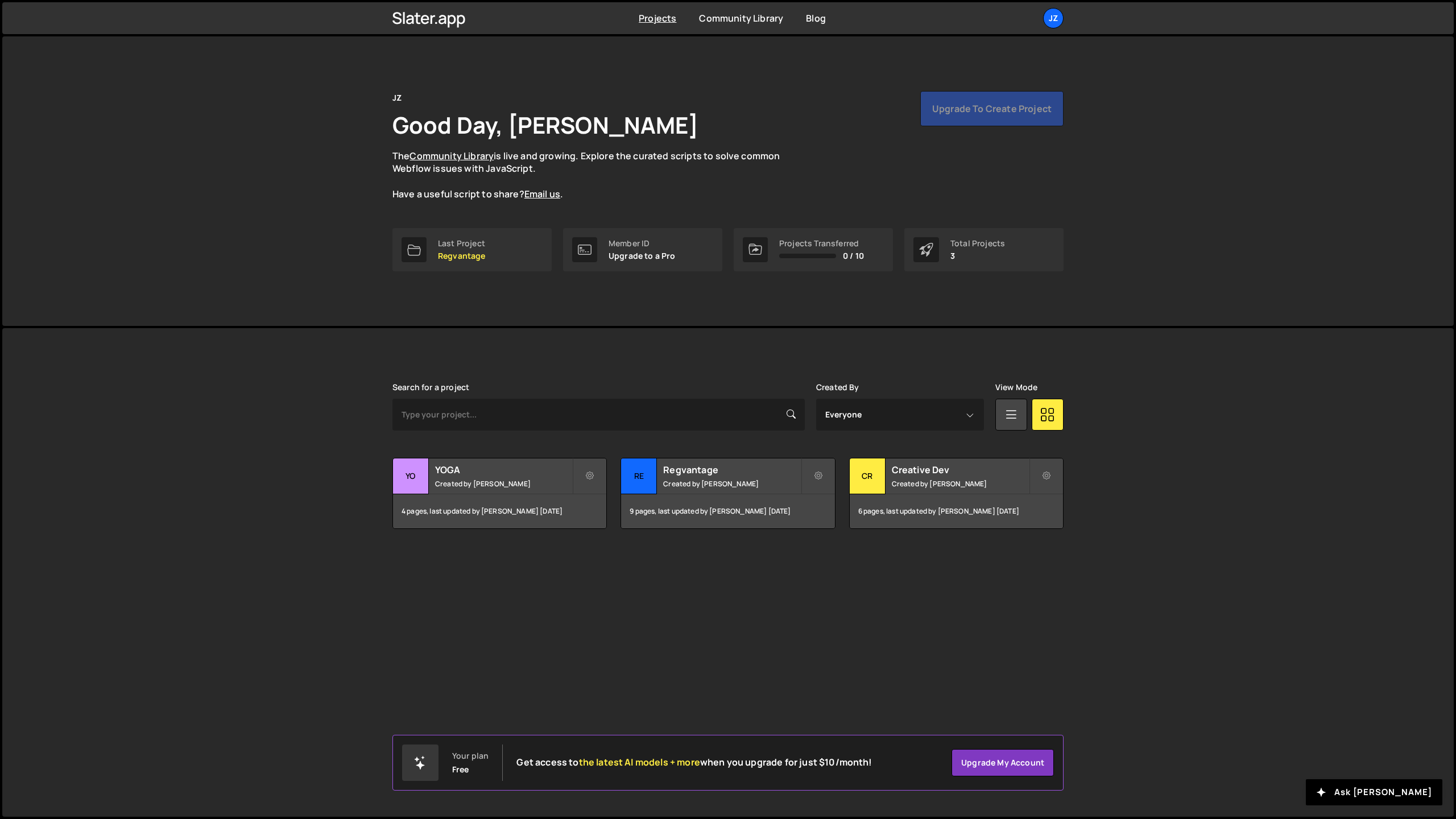 This screenshot has height=819, width=1456. Describe the element at coordinates (822, 244) in the screenshot. I see `div: Projects Transferred` at that location.